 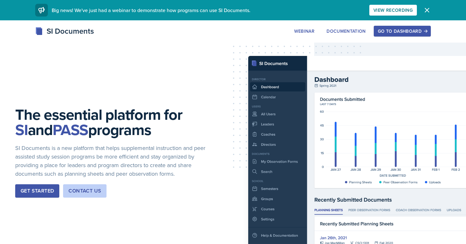 I want to click on button: Get Started, so click(x=37, y=191).